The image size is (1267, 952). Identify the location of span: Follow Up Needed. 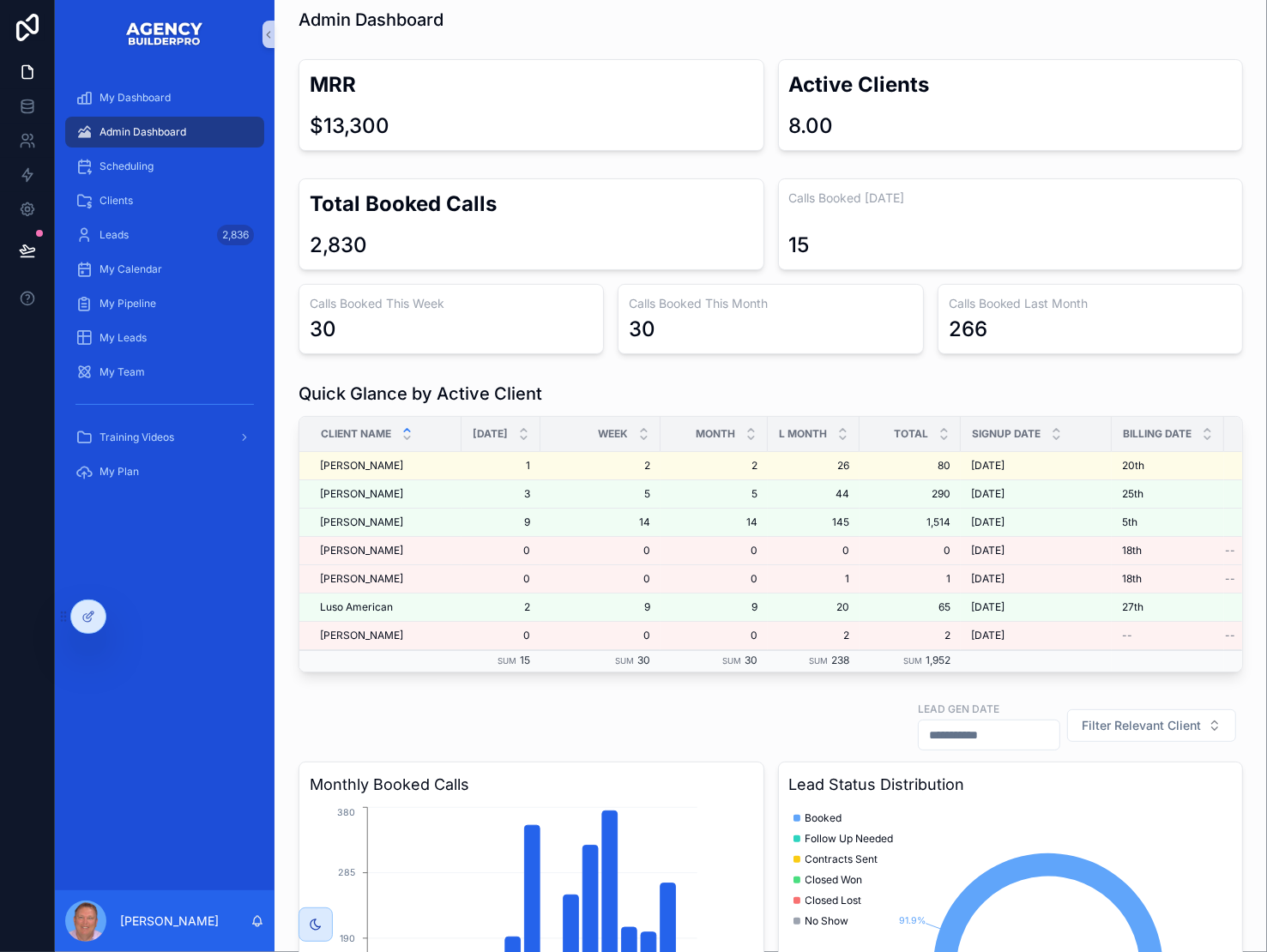
(849, 839).